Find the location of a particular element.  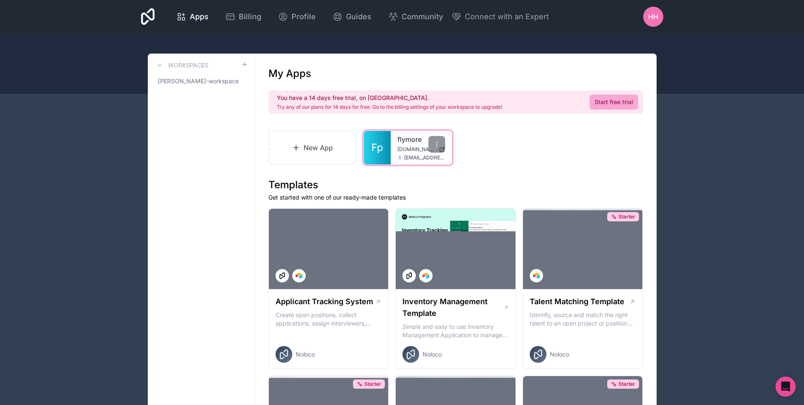

a: Apps is located at coordinates (192, 17).